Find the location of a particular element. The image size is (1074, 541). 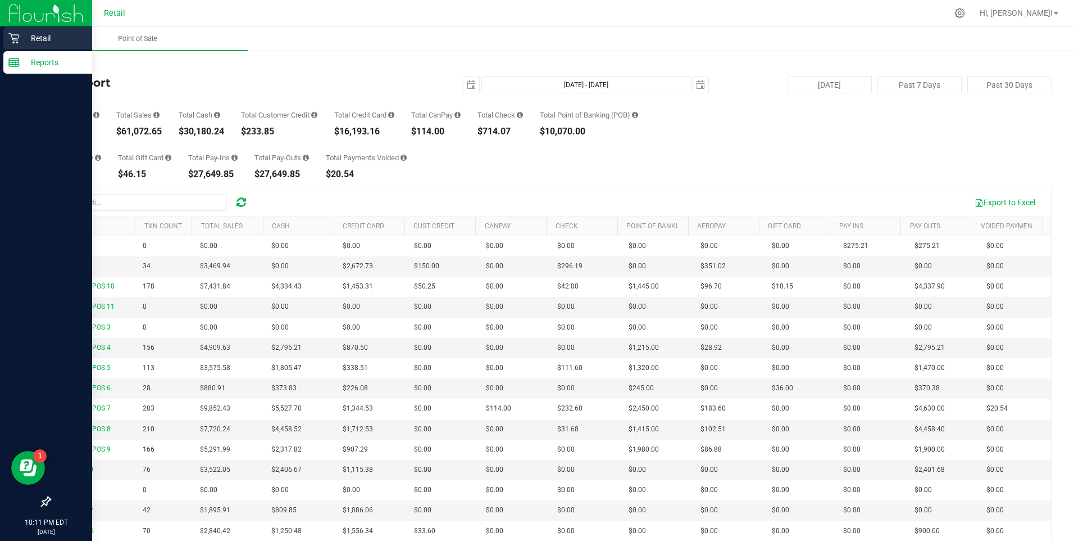

span: $102.51 is located at coordinates (713, 429).